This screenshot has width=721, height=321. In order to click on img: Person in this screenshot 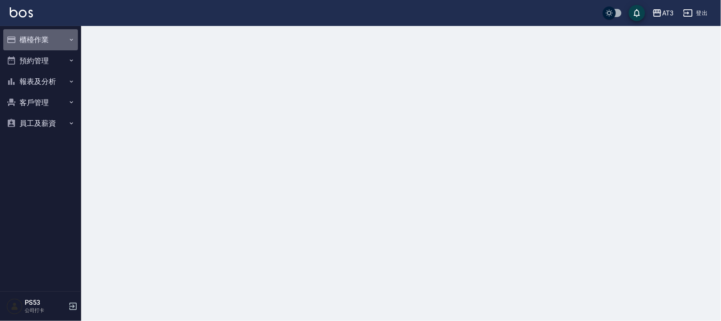, I will do `click(15, 306)`.